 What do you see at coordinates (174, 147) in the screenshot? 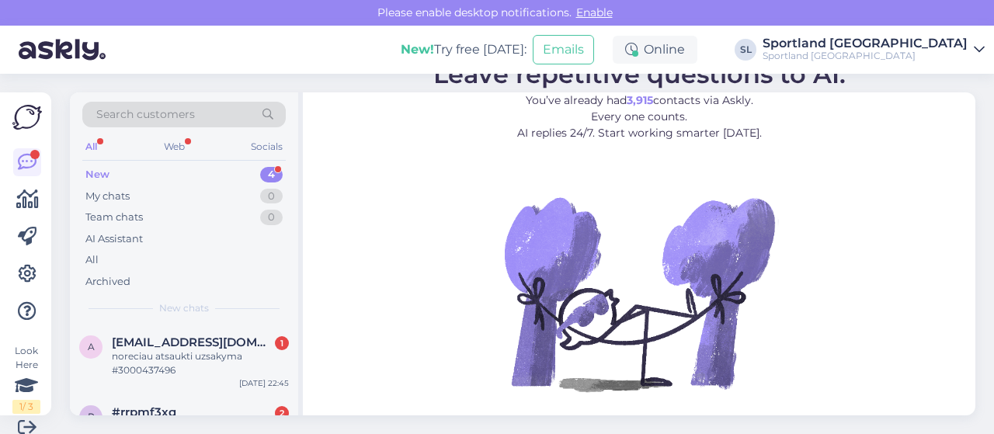
I see `div: Web` at bounding box center [174, 147].